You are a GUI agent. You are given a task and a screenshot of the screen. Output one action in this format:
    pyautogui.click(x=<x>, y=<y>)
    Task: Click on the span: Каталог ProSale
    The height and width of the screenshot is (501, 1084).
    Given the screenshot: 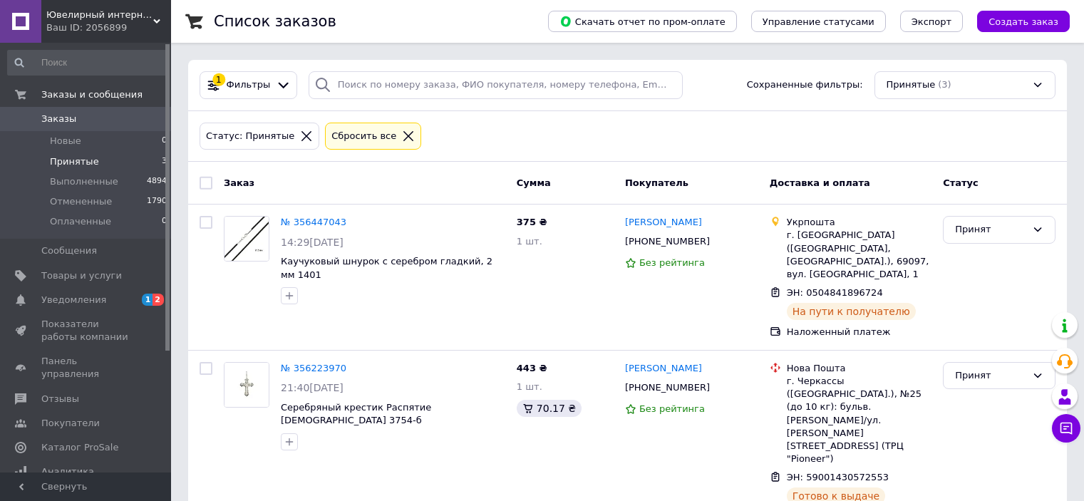 What is the action you would take?
    pyautogui.click(x=80, y=448)
    